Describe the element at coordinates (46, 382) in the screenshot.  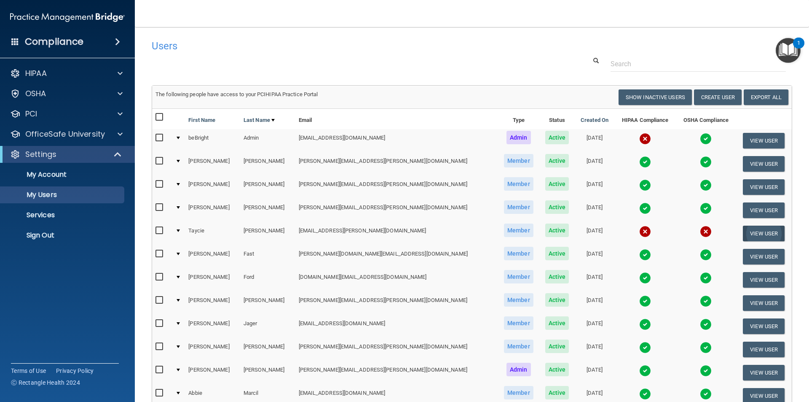
I see `span: Ⓒ Rectangle Health 2024` at that location.